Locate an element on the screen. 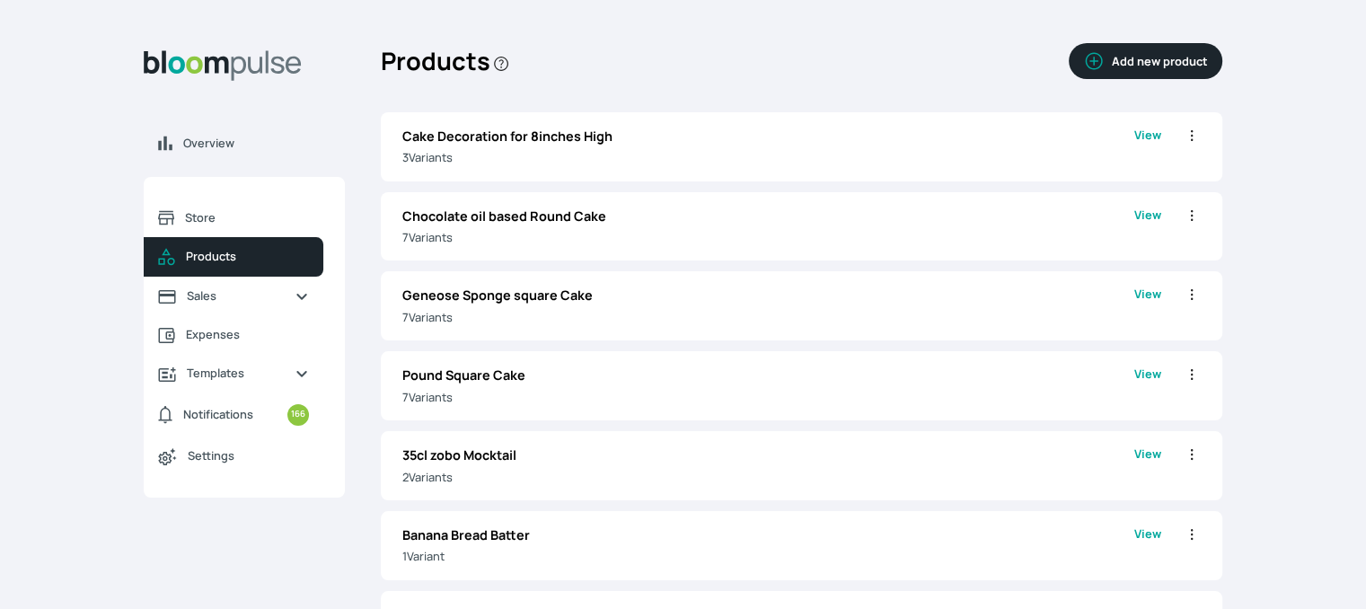  aside: Sidebar is located at coordinates (244, 312).